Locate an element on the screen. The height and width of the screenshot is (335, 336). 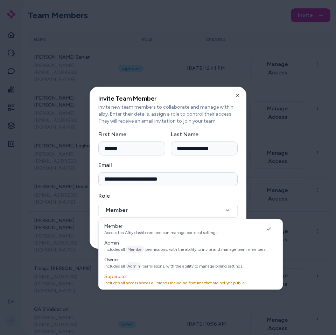
span: Superuser is located at coordinates (115, 277).